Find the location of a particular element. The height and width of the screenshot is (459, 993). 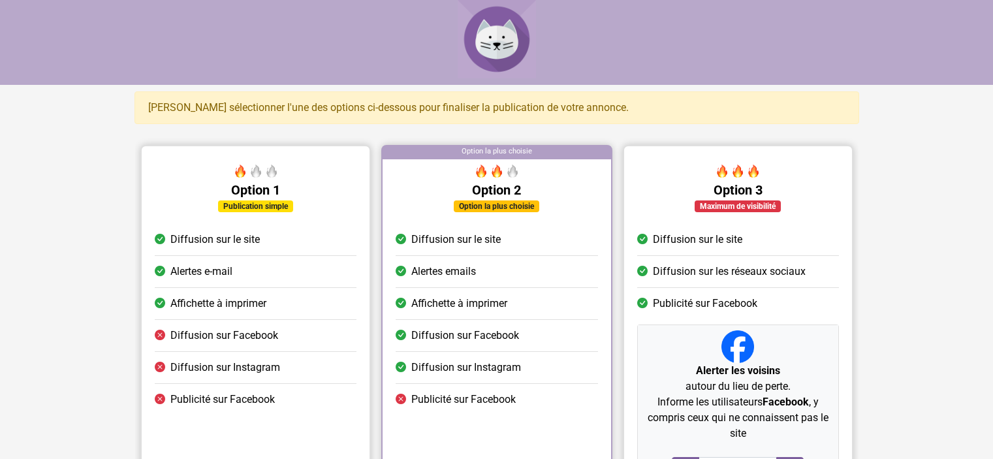

div: Publication simple is located at coordinates (255, 206).